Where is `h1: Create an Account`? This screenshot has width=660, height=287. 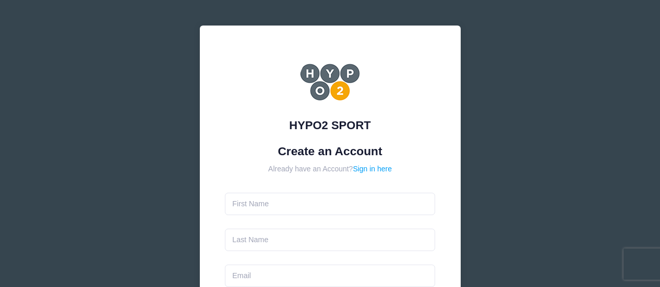 h1: Create an Account is located at coordinates (330, 151).